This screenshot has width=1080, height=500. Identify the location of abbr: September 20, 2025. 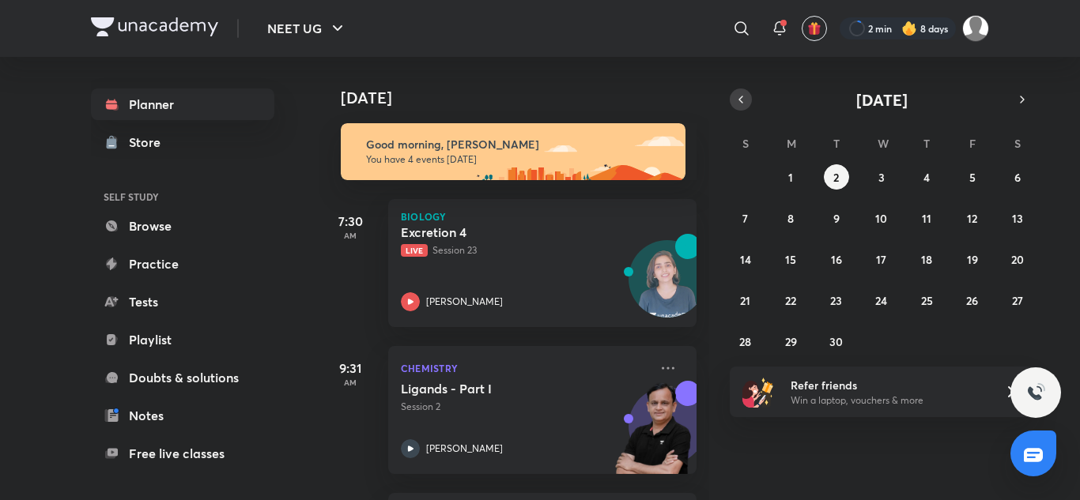
(1017, 259).